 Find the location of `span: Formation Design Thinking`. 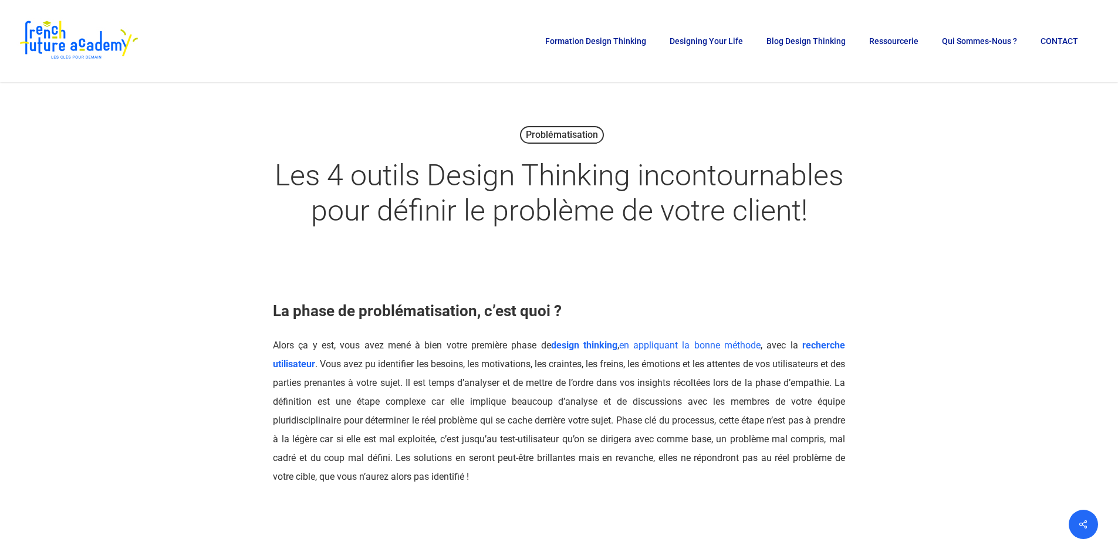

span: Formation Design Thinking is located at coordinates (596, 41).